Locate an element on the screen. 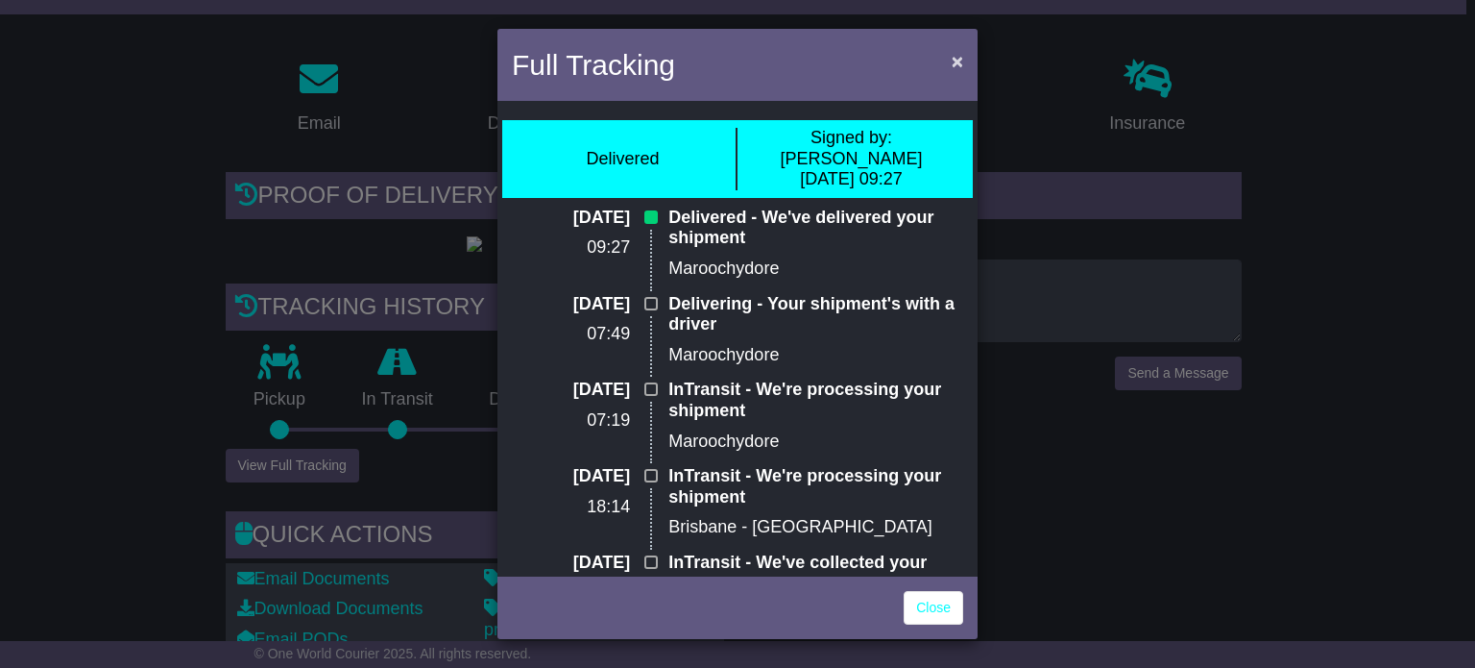 This screenshot has height=668, width=1475. p: 09:27 is located at coordinates (571, 248).